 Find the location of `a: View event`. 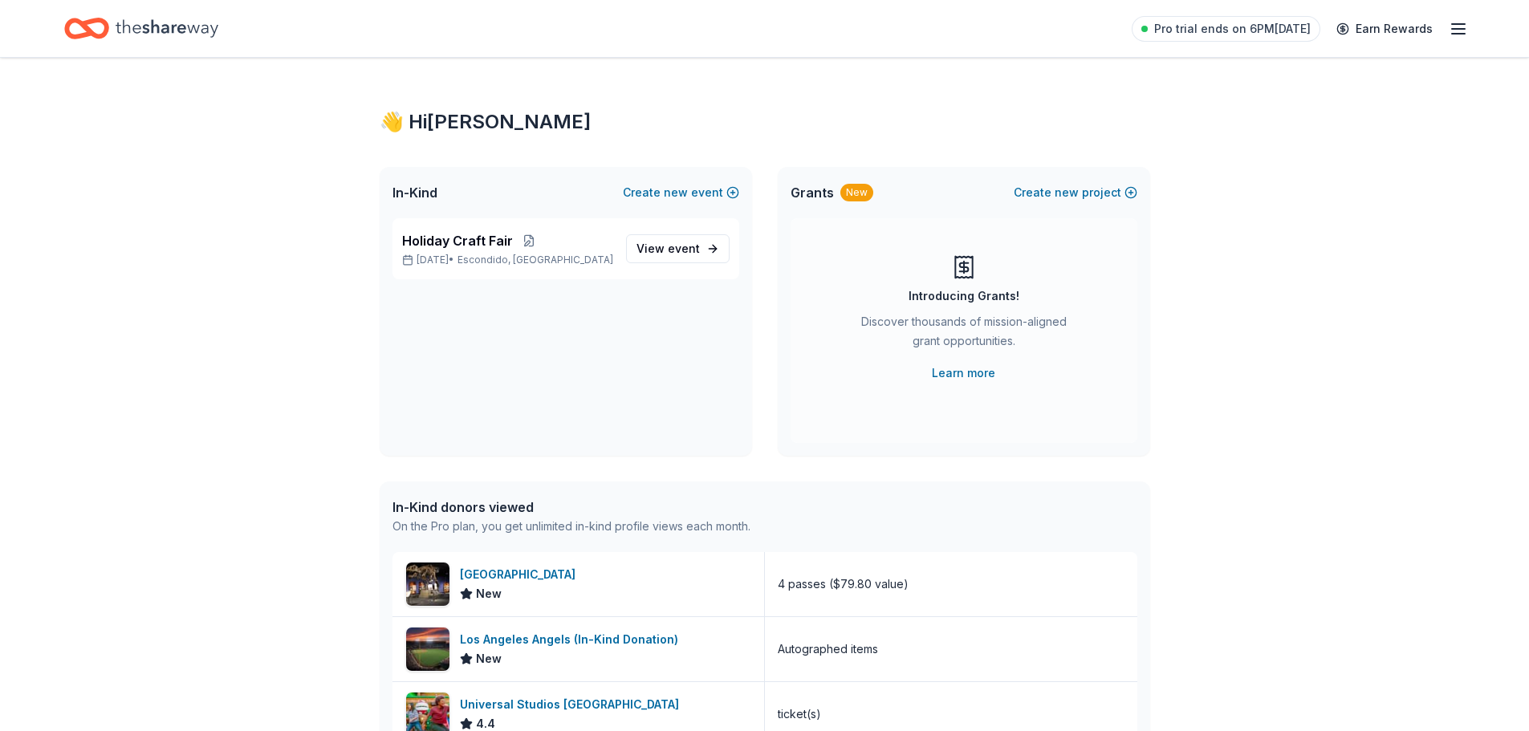

a: View event is located at coordinates (677, 249).